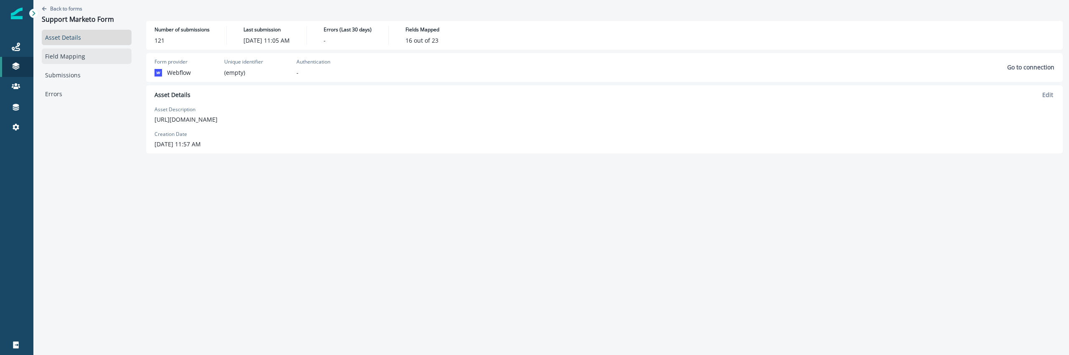 The image size is (1069, 355). What do you see at coordinates (422, 40) in the screenshot?
I see `p: 16 out of 23` at bounding box center [422, 40].